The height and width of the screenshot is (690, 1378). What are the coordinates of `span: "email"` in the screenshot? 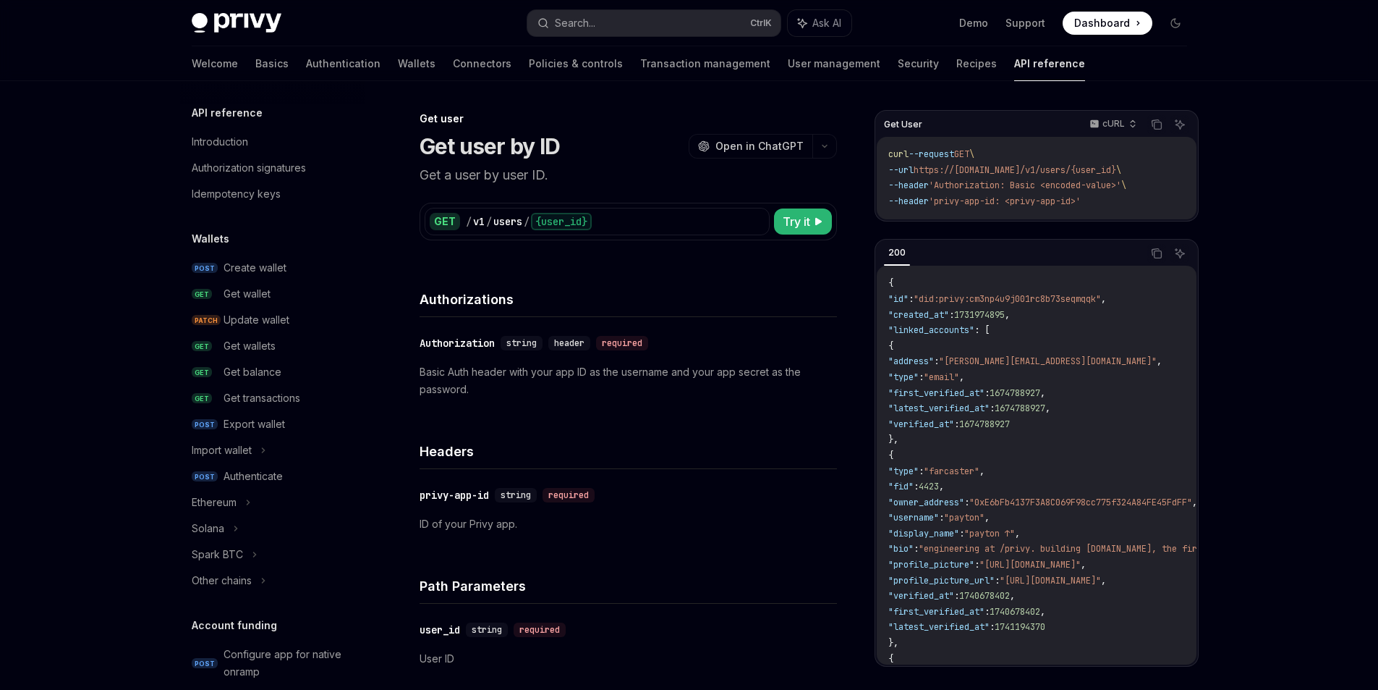 It's located at (941, 377).